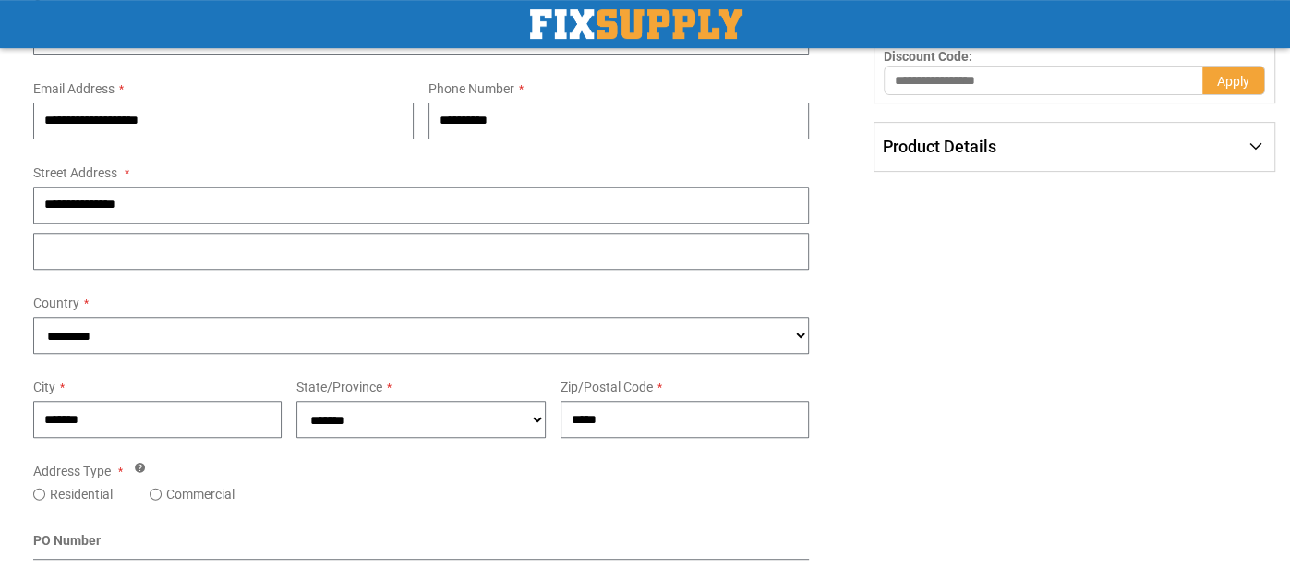 Image resolution: width=1290 pixels, height=569 pixels. What do you see at coordinates (200, 494) in the screenshot?
I see `label: Commercial` at bounding box center [200, 494].